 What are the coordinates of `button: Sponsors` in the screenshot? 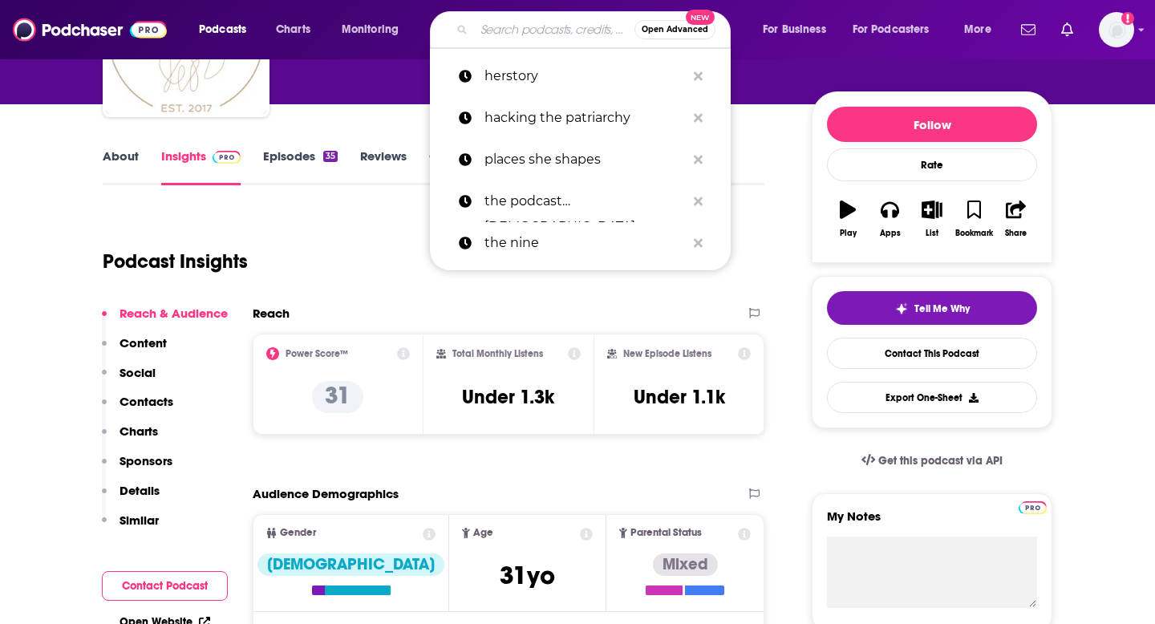 It's located at (137, 467).